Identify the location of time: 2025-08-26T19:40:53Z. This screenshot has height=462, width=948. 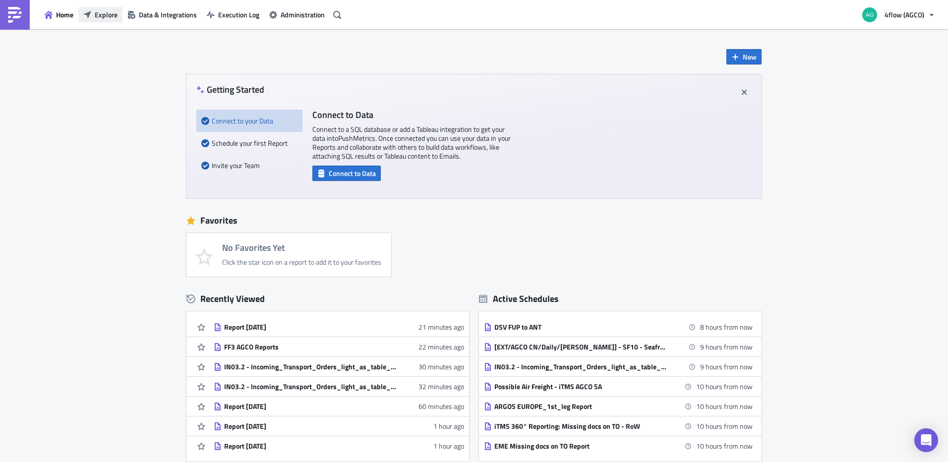
(441, 347).